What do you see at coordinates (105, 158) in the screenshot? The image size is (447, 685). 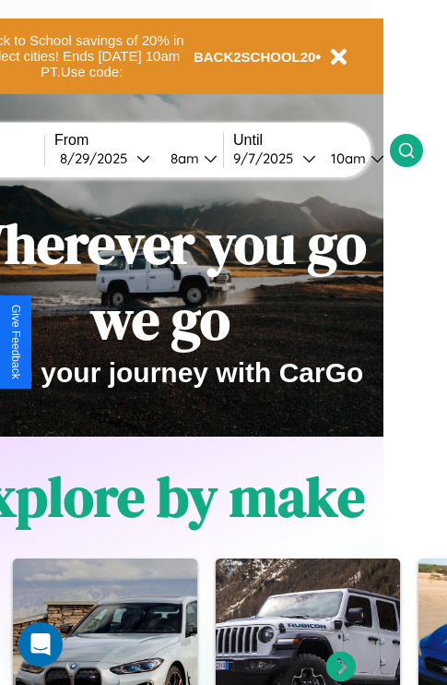 I see `button: 8/29/2025` at bounding box center [105, 158].